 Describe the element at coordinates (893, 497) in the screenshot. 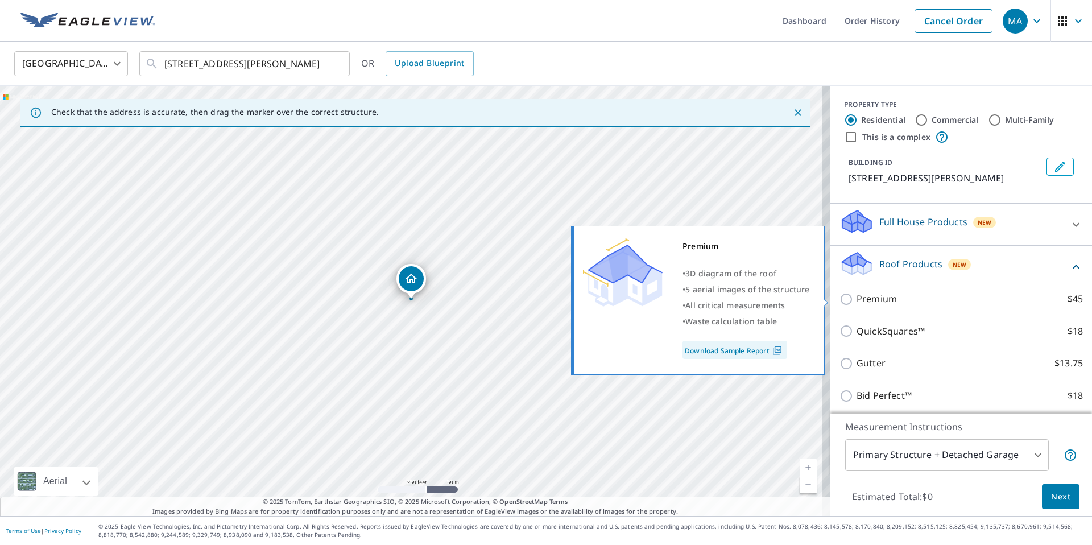

I see `p: Estimated Total: $0` at that location.